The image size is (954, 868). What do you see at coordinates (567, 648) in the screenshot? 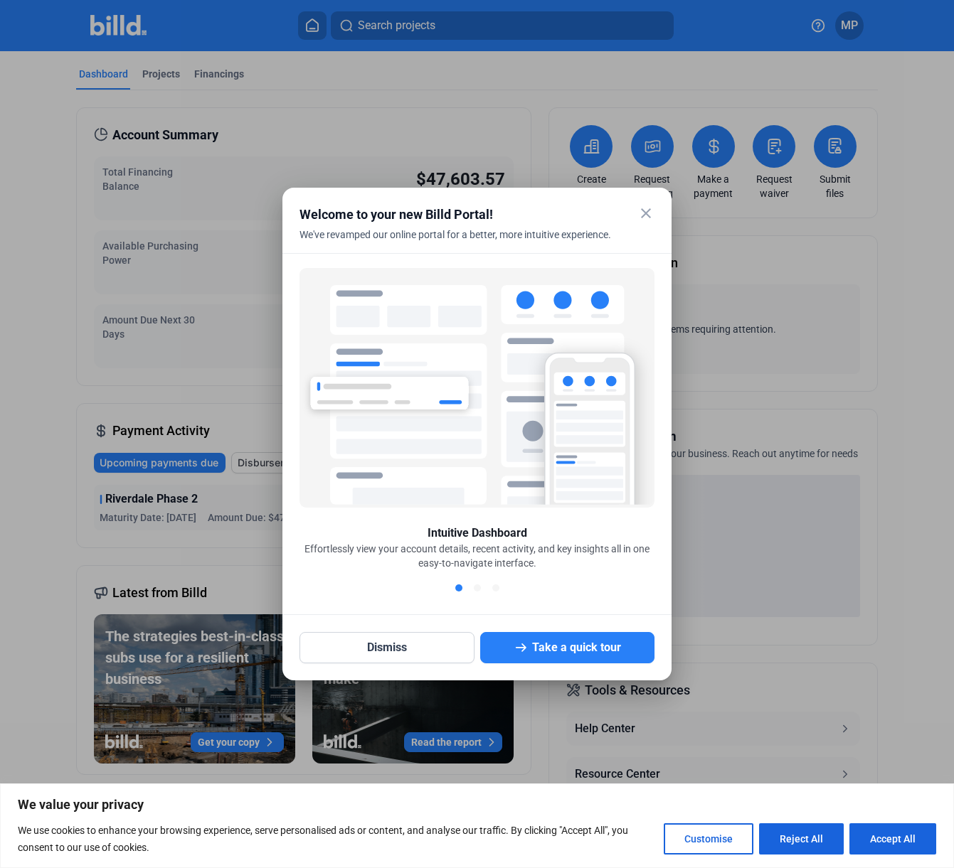
I see `button: Take a quick tour` at bounding box center [567, 648].